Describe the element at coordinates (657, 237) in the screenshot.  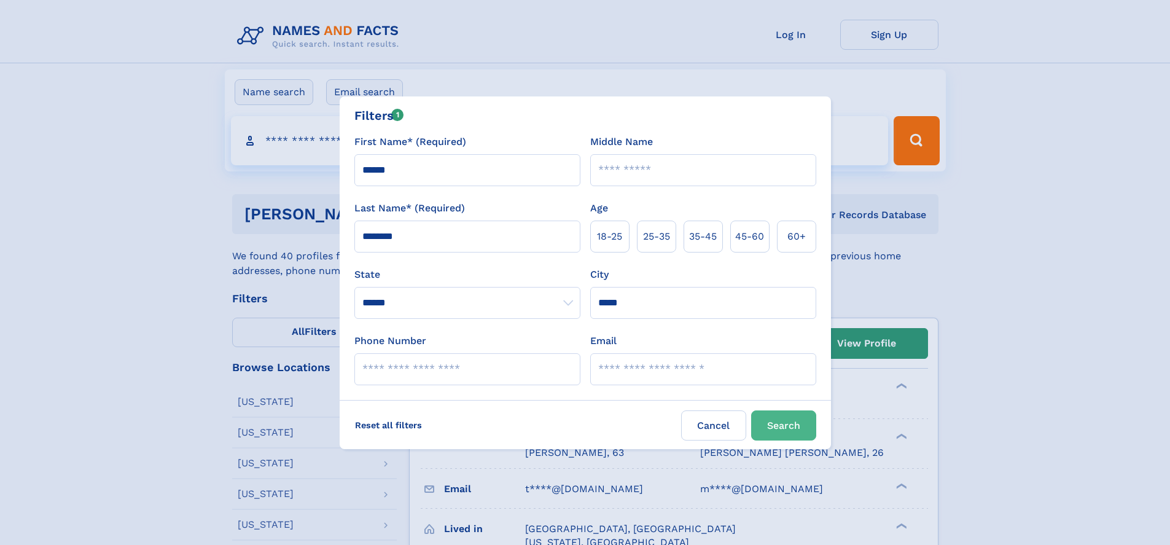
I see `span: 25‑35` at that location.